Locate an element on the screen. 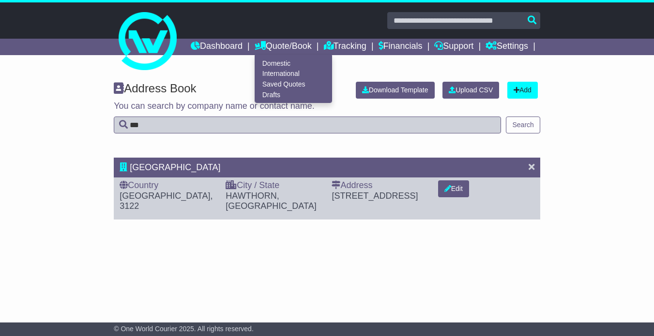 This screenshot has height=336, width=654. button: Edit is located at coordinates (453, 189).